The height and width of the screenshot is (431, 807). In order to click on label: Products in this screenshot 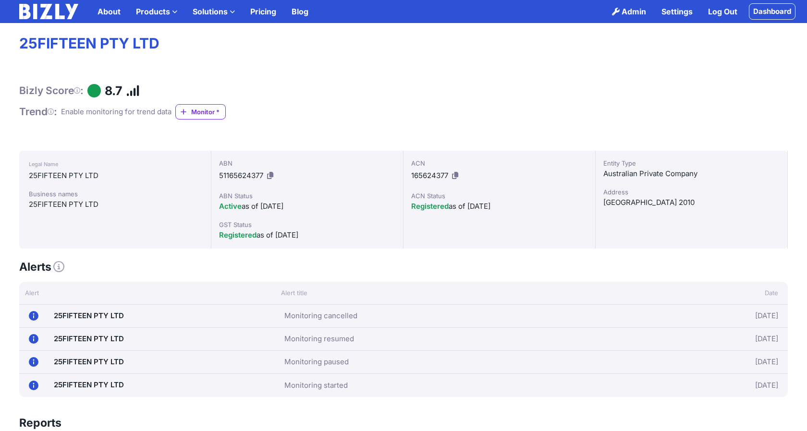, I will do `click(157, 12)`.